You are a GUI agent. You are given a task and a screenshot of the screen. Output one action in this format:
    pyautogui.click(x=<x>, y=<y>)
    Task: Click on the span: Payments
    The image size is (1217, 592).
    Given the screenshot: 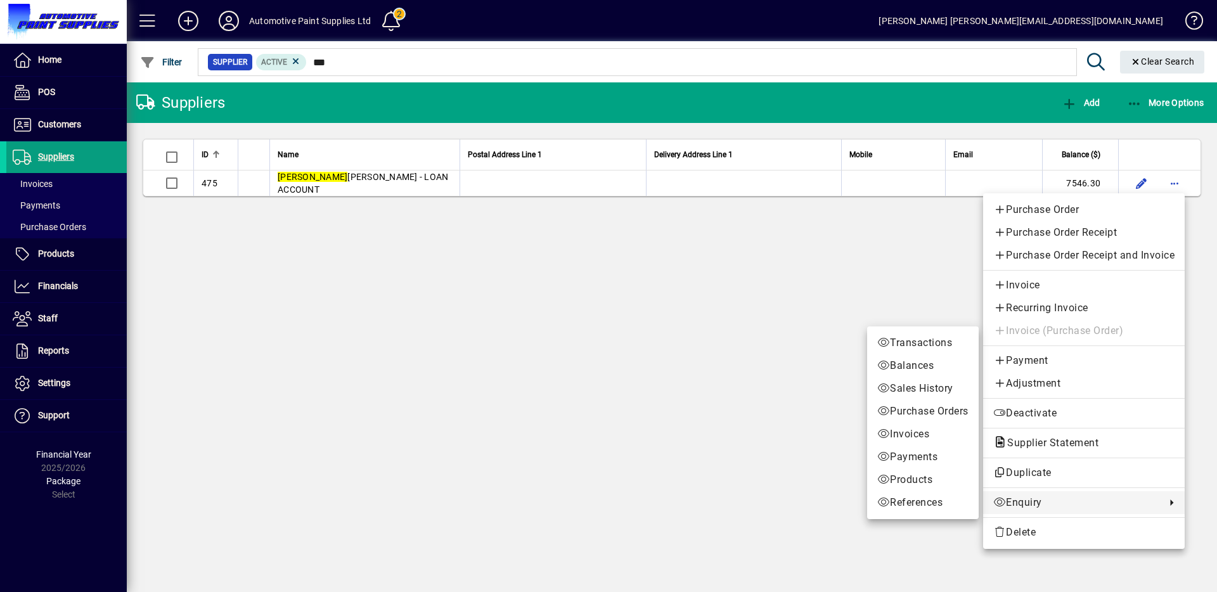 What is the action you would take?
    pyautogui.click(x=923, y=457)
    